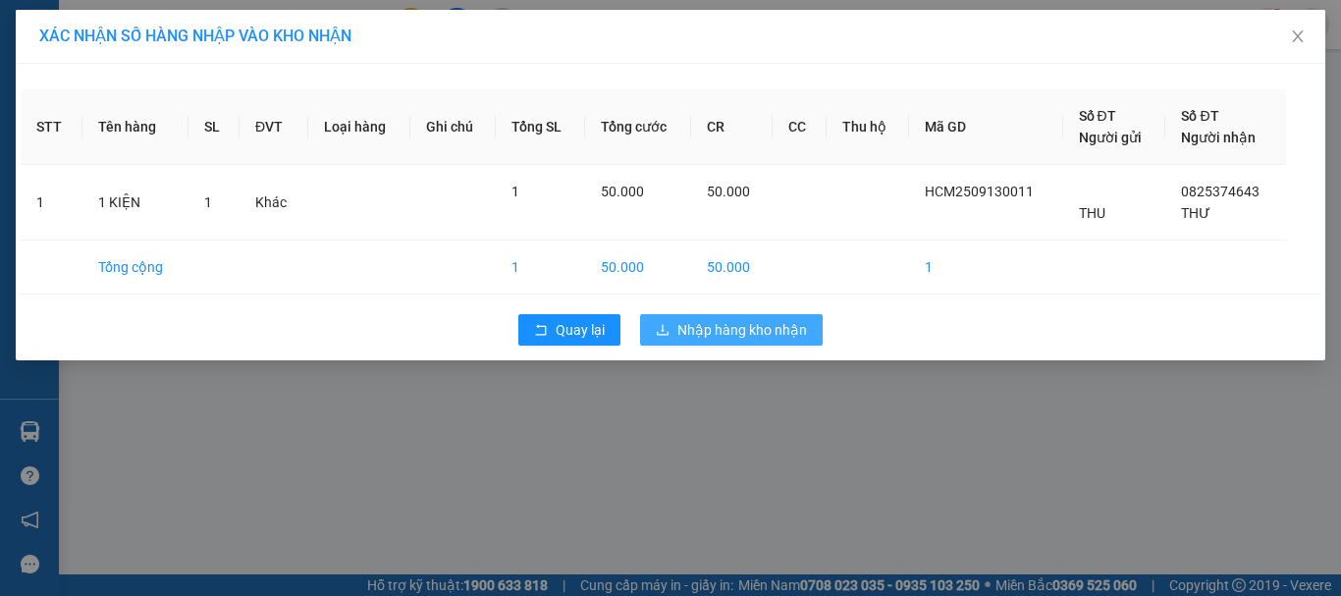 The height and width of the screenshot is (596, 1341). I want to click on span: close, so click(1298, 36).